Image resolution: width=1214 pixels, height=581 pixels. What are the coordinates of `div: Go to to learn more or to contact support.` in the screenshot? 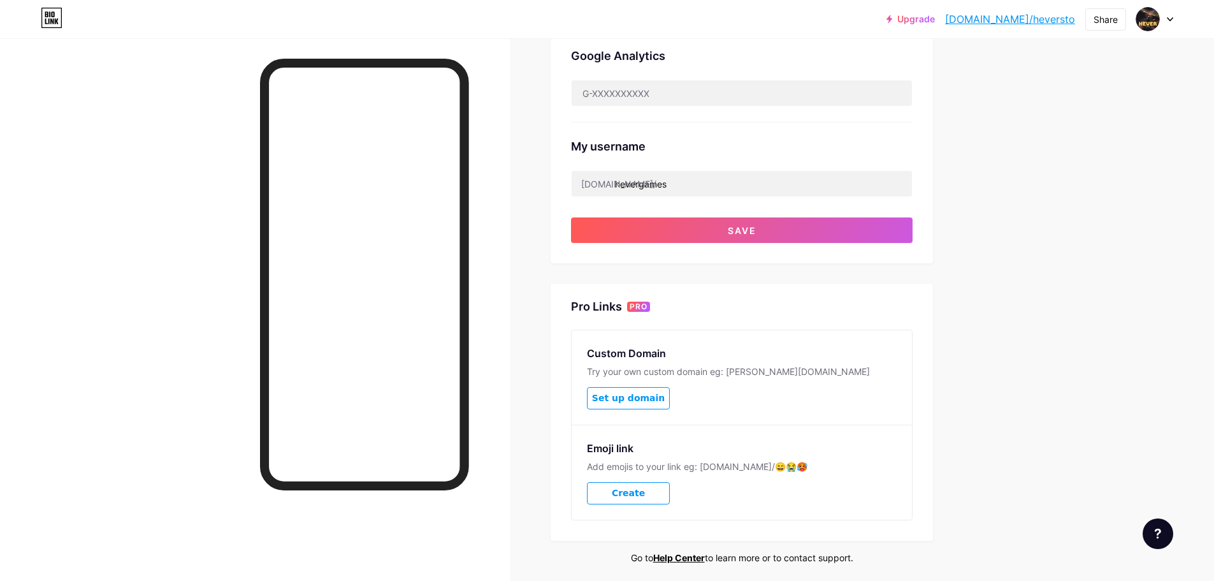 It's located at (742, 557).